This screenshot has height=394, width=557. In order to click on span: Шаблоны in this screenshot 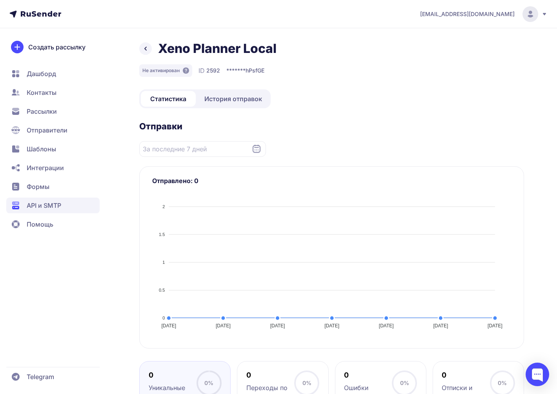, I will do `click(41, 149)`.